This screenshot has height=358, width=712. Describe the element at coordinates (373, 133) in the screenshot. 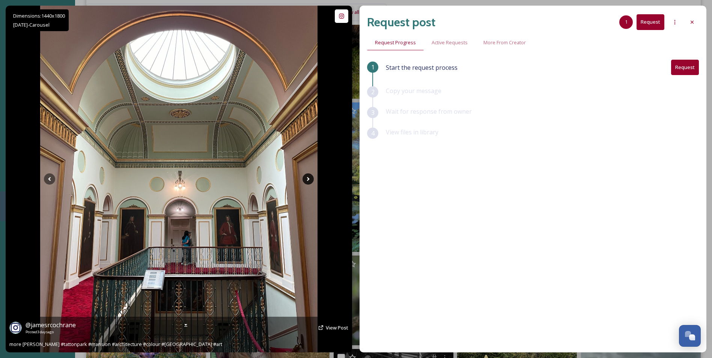

I see `span: 4` at that location.